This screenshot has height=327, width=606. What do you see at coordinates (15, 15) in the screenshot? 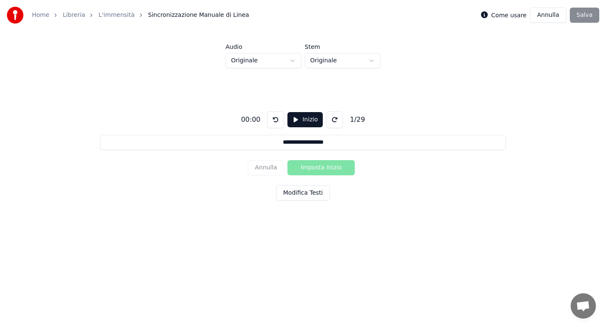
I see `img: youka` at bounding box center [15, 15].